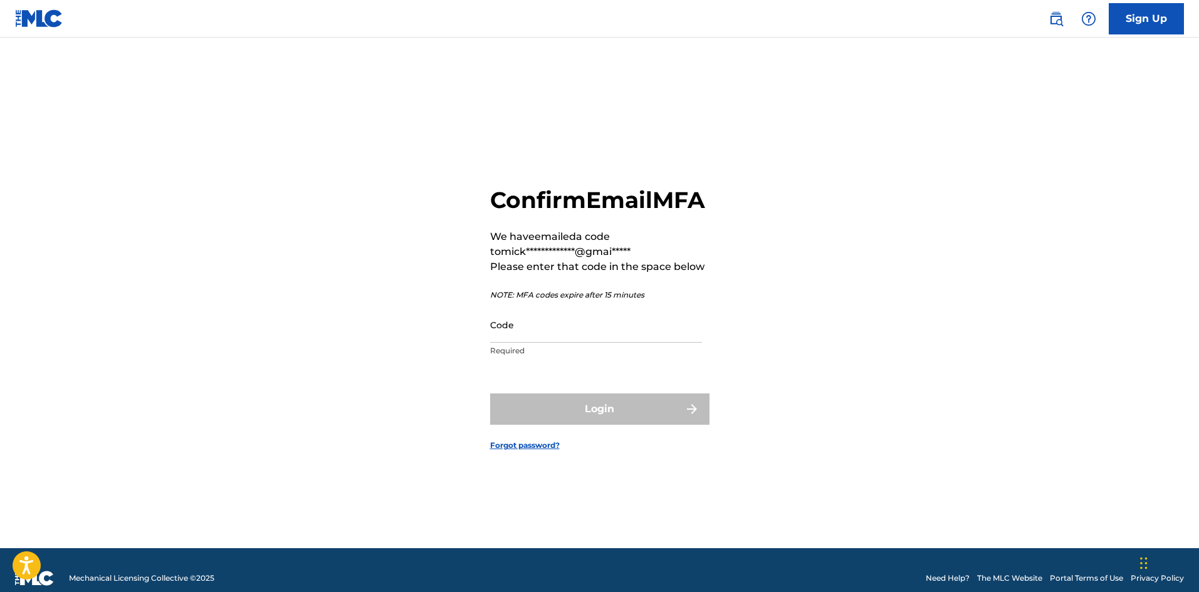  What do you see at coordinates (1086, 579) in the screenshot?
I see `a: Portal Terms of Use` at bounding box center [1086, 579].